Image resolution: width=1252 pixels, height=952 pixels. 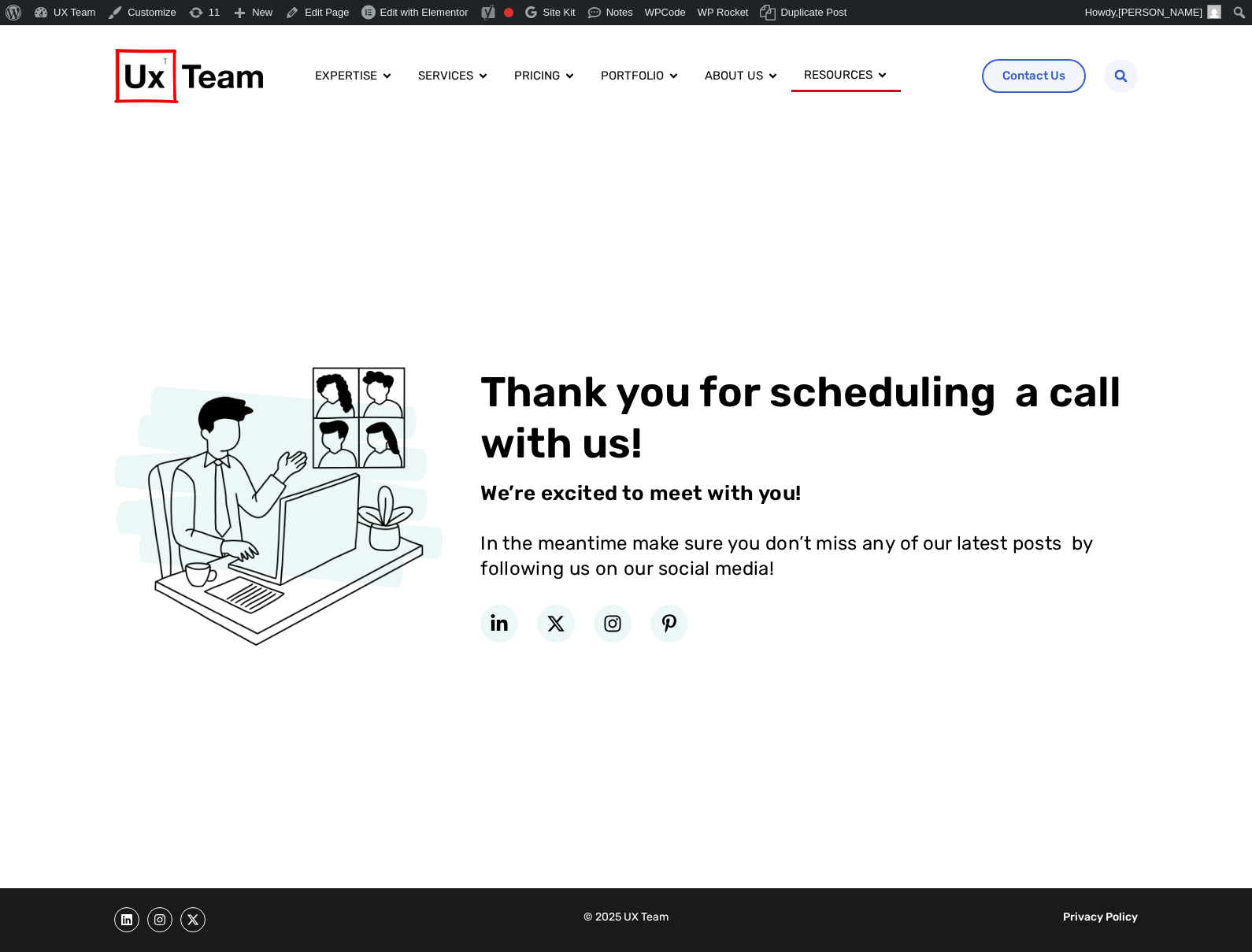 What do you see at coordinates (626, 917) in the screenshot?
I see `span: © 2025 UX Team` at bounding box center [626, 917].